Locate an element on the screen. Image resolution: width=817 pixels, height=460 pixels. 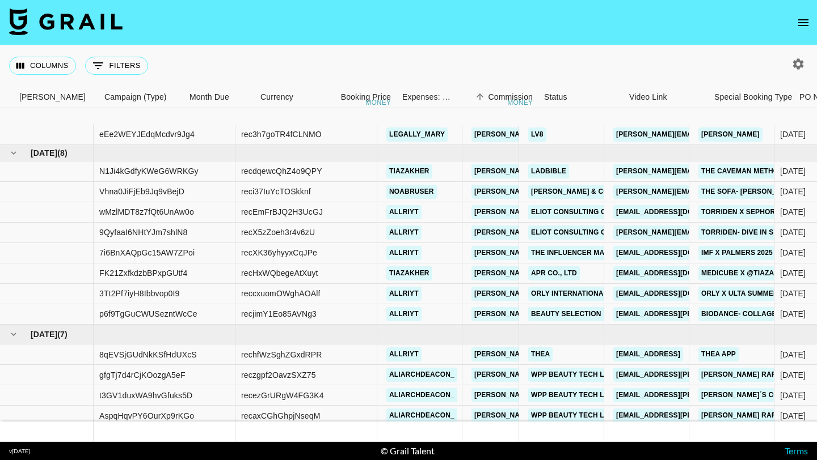
div: AspqHqvPY6OurXp9rKGo is located at coordinates (146, 416).